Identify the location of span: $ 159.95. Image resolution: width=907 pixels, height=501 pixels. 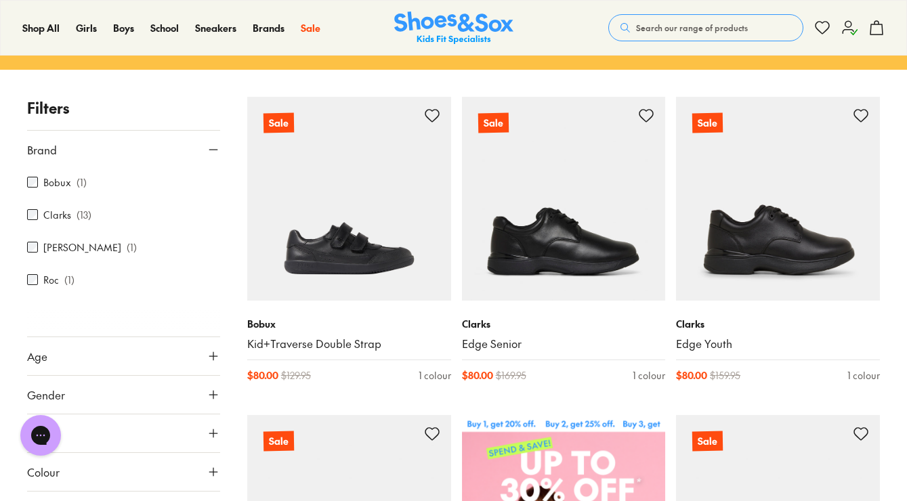
(725, 375).